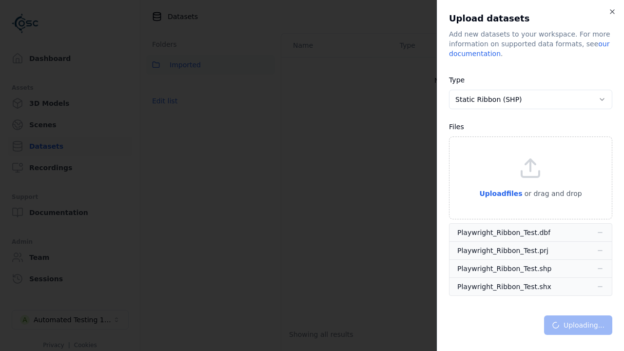 Image resolution: width=624 pixels, height=351 pixels. Describe the element at coordinates (504, 287) in the screenshot. I see `div: Playwright_Ribbon_Test.shx` at that location.